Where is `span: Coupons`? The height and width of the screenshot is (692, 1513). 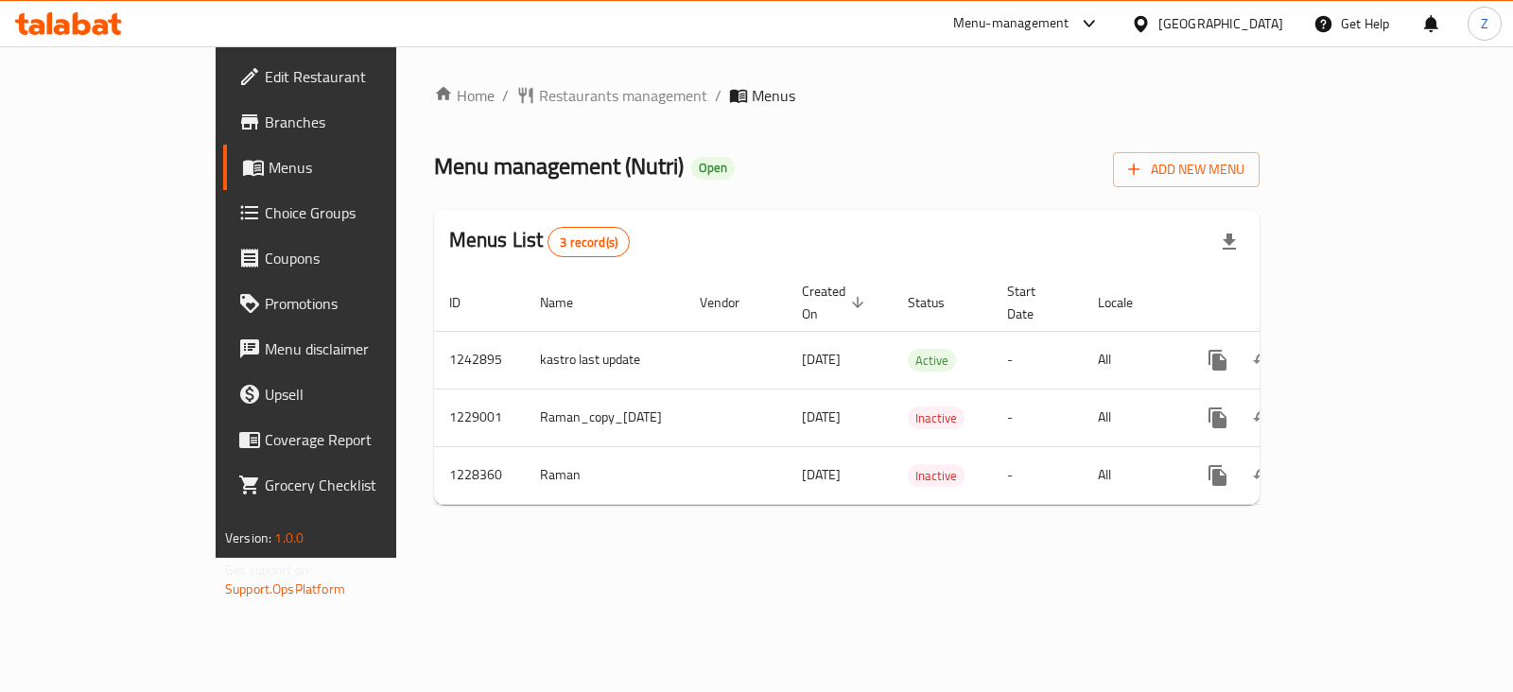 span: Coupons is located at coordinates (358, 258).